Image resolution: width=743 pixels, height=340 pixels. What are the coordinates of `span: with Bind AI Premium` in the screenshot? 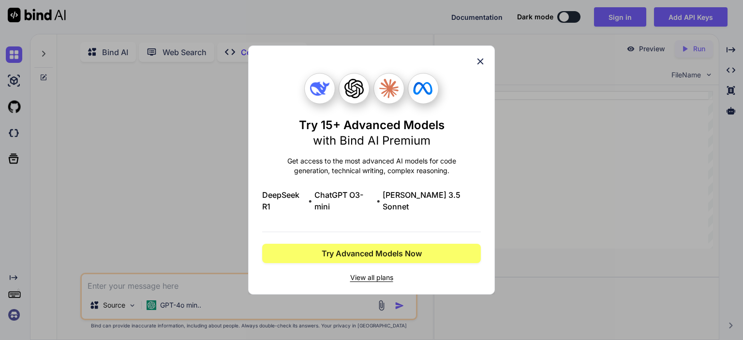 It's located at (372, 140).